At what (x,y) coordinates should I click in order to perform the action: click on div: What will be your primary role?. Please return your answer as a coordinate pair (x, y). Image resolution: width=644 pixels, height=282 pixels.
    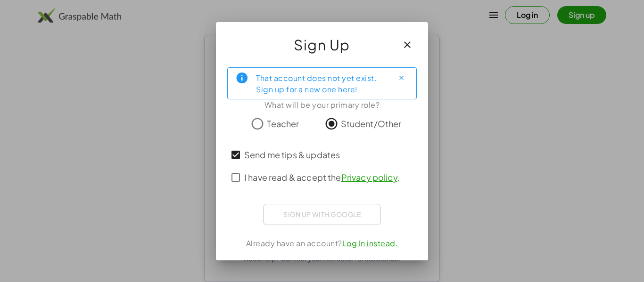
    Looking at the image, I should click on (322, 105).